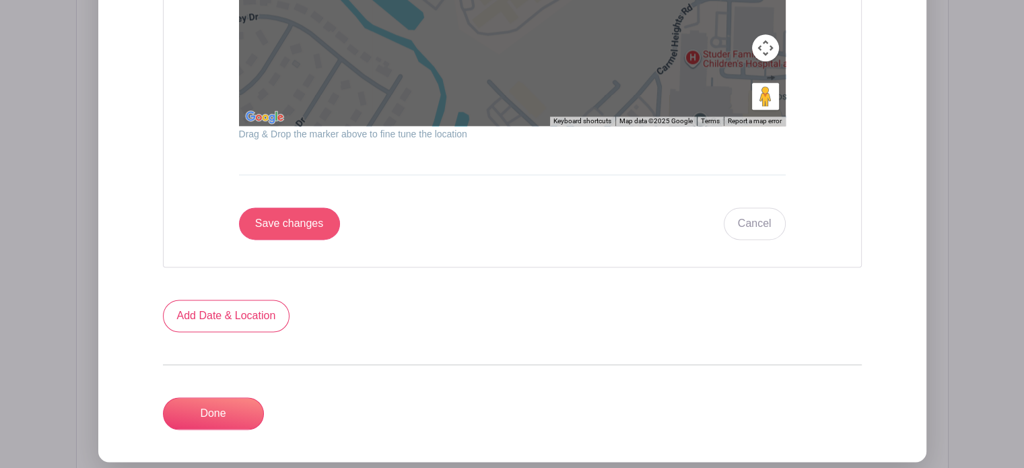 The width and height of the screenshot is (1024, 468). What do you see at coordinates (265, 117) in the screenshot?
I see `a: Open this area in Google Maps (opens a new window)` at bounding box center [265, 117].